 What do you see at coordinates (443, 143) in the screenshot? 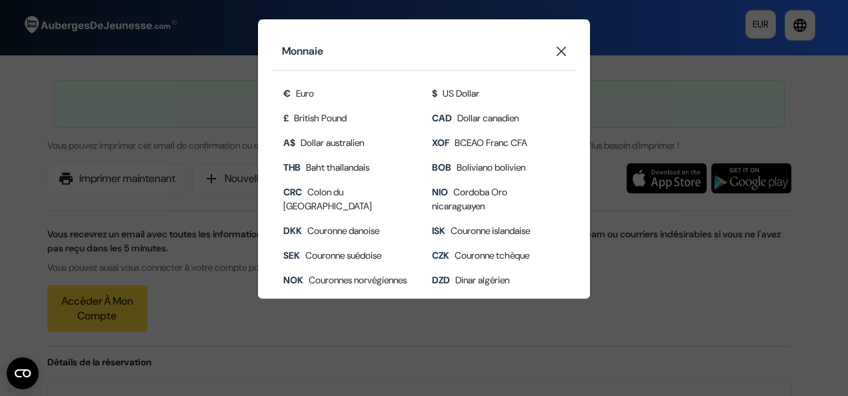
I see `span: XOF` at bounding box center [443, 143].